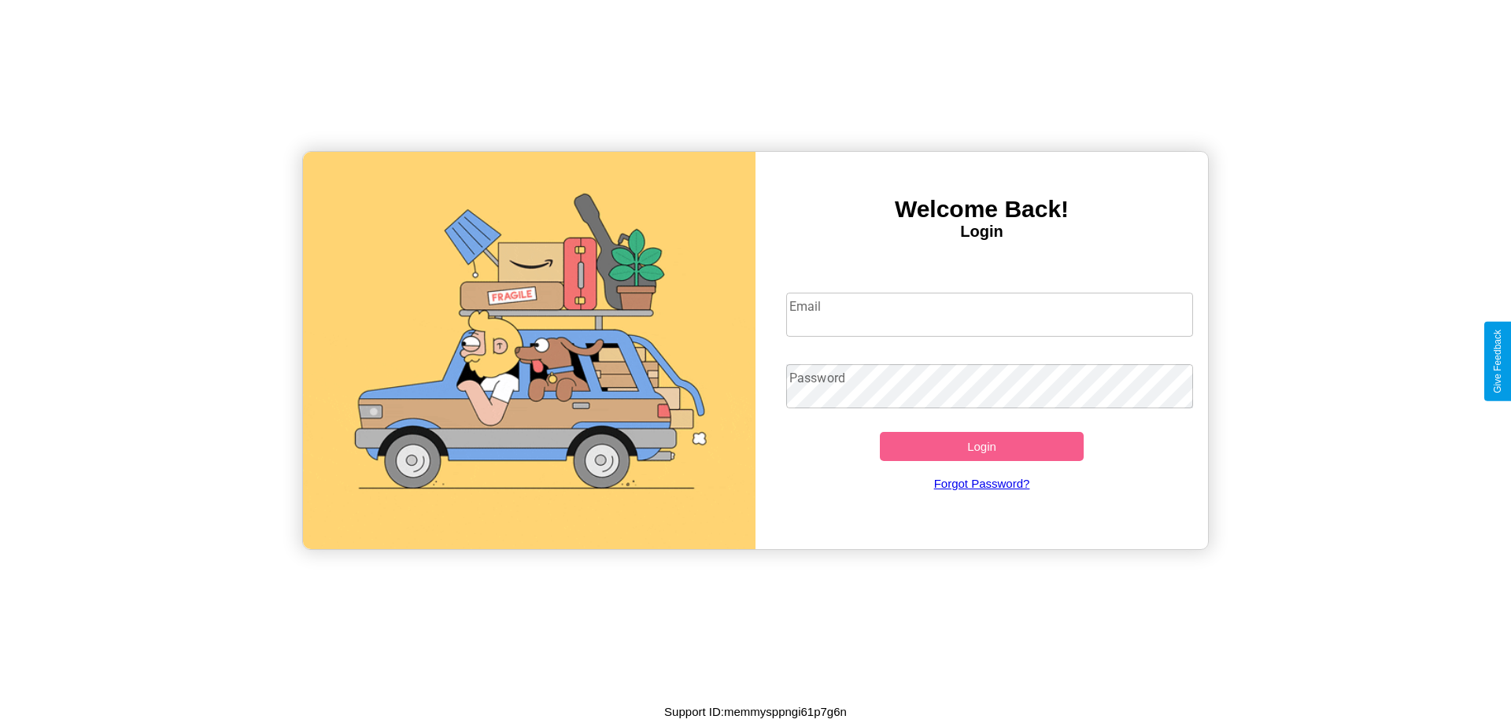 This screenshot has width=1511, height=723. Describe the element at coordinates (1498, 361) in the screenshot. I see `div: Give Feedback` at that location.